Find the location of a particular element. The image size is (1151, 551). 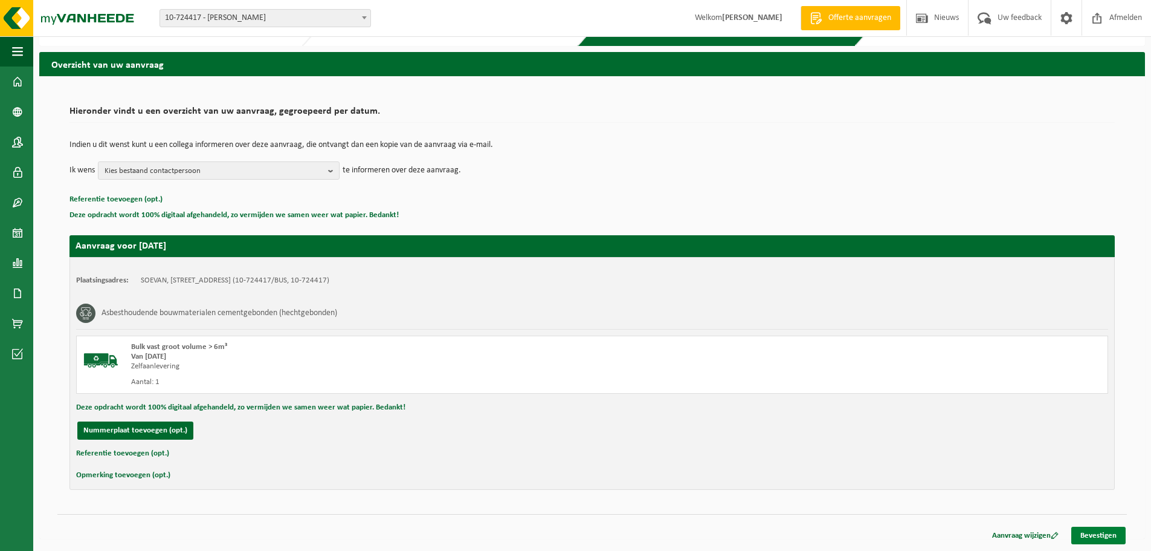

div: Aantal: 1 is located at coordinates (386, 382).